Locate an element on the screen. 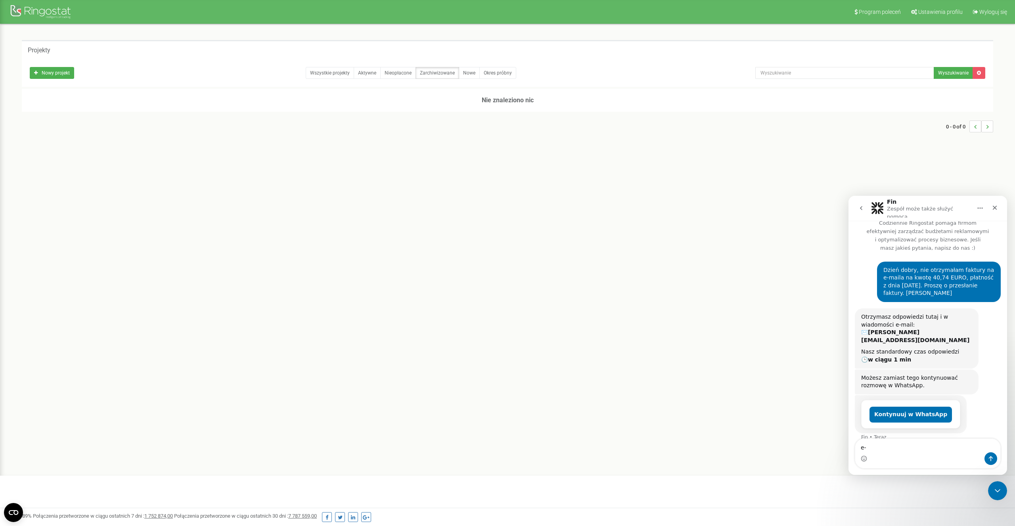  span: Wyloguj się is located at coordinates (993, 12).